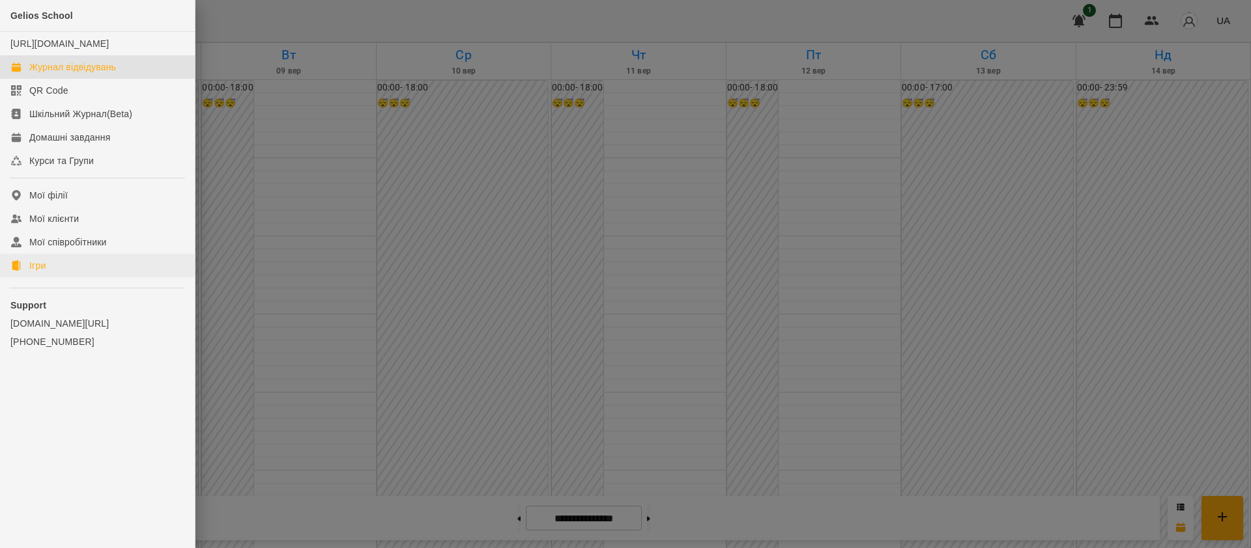 The height and width of the screenshot is (548, 1251). What do you see at coordinates (54, 219) in the screenshot?
I see `div: Мої клієнти` at bounding box center [54, 219].